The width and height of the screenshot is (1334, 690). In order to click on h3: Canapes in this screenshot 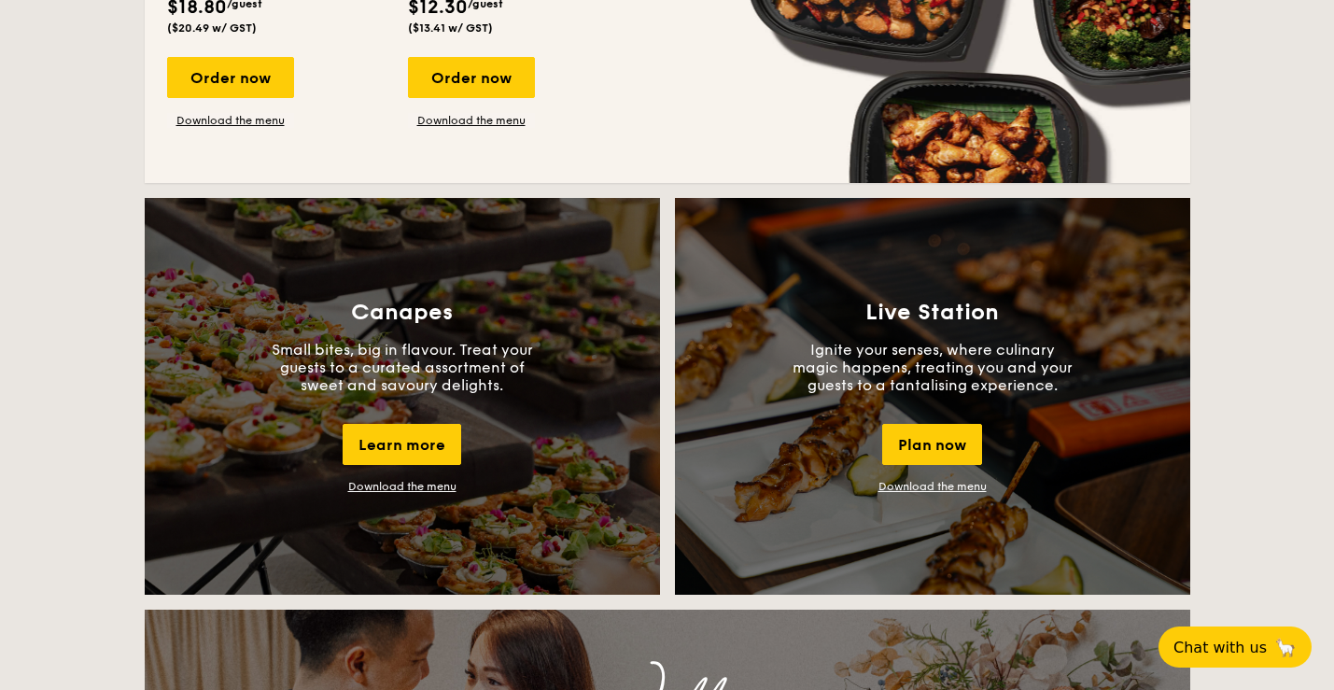, I will do `click(401, 313)`.